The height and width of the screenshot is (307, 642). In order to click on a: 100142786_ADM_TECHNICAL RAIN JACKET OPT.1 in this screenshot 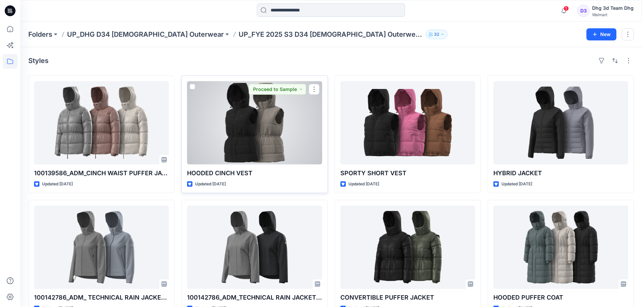, I will do `click(254, 247)`.